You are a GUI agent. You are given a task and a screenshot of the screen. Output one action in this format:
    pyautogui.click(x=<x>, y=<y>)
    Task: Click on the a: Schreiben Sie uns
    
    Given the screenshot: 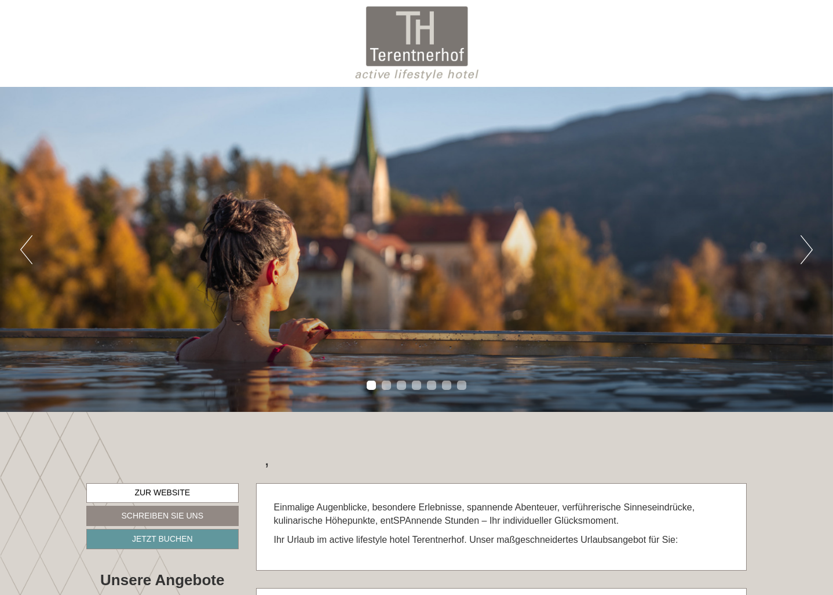 What is the action you would take?
    pyautogui.click(x=162, y=516)
    